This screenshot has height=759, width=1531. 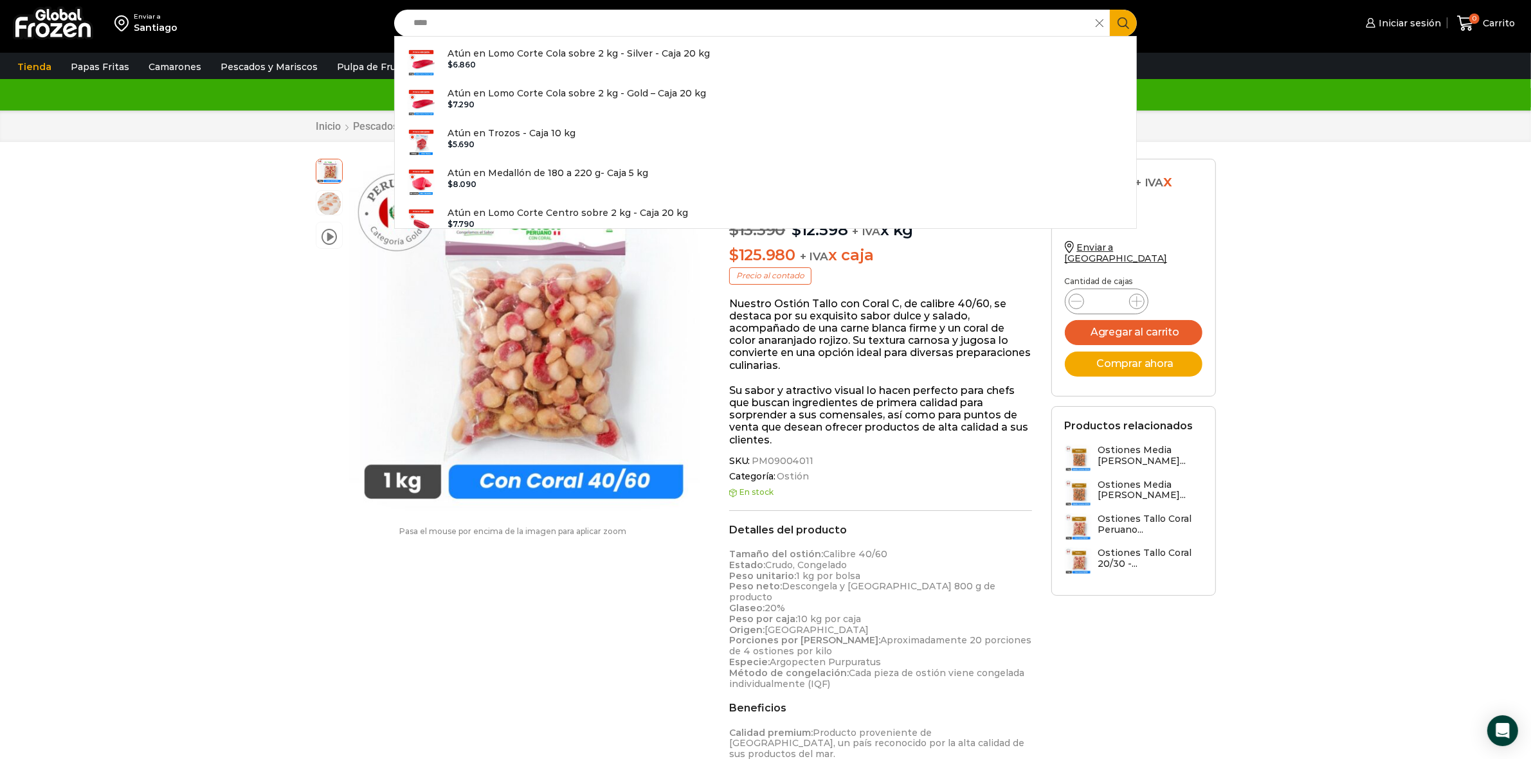 What do you see at coordinates (461, 224) in the screenshot?
I see `bdi: 7.790` at bounding box center [461, 224].